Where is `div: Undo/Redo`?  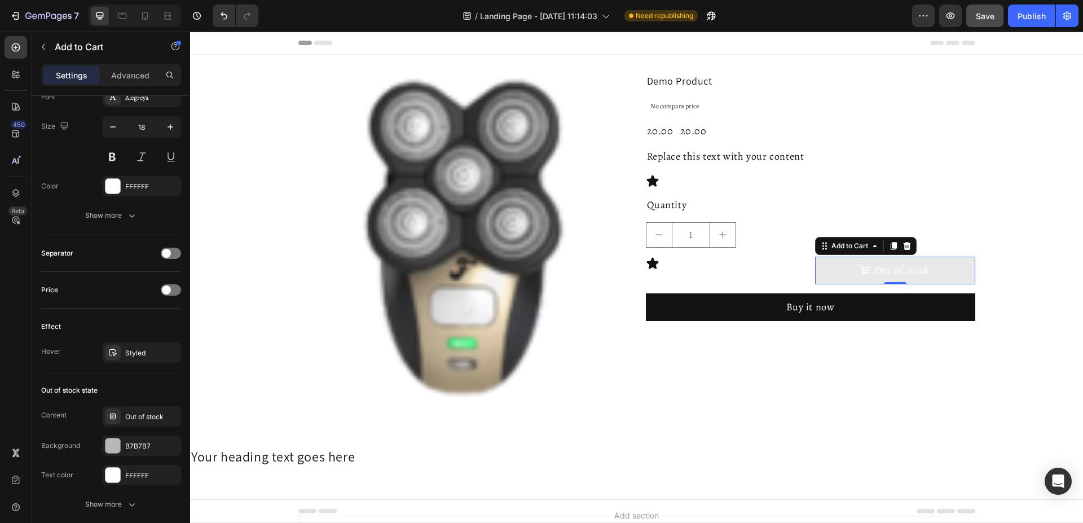
div: Undo/Redo is located at coordinates (235, 16).